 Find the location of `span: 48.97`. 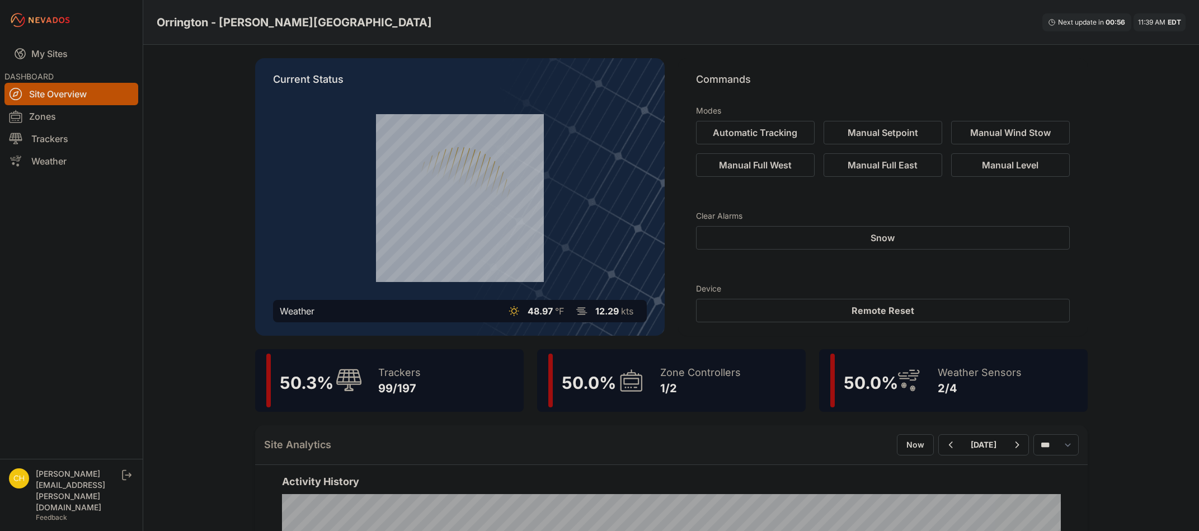

span: 48.97 is located at coordinates (540, 311).